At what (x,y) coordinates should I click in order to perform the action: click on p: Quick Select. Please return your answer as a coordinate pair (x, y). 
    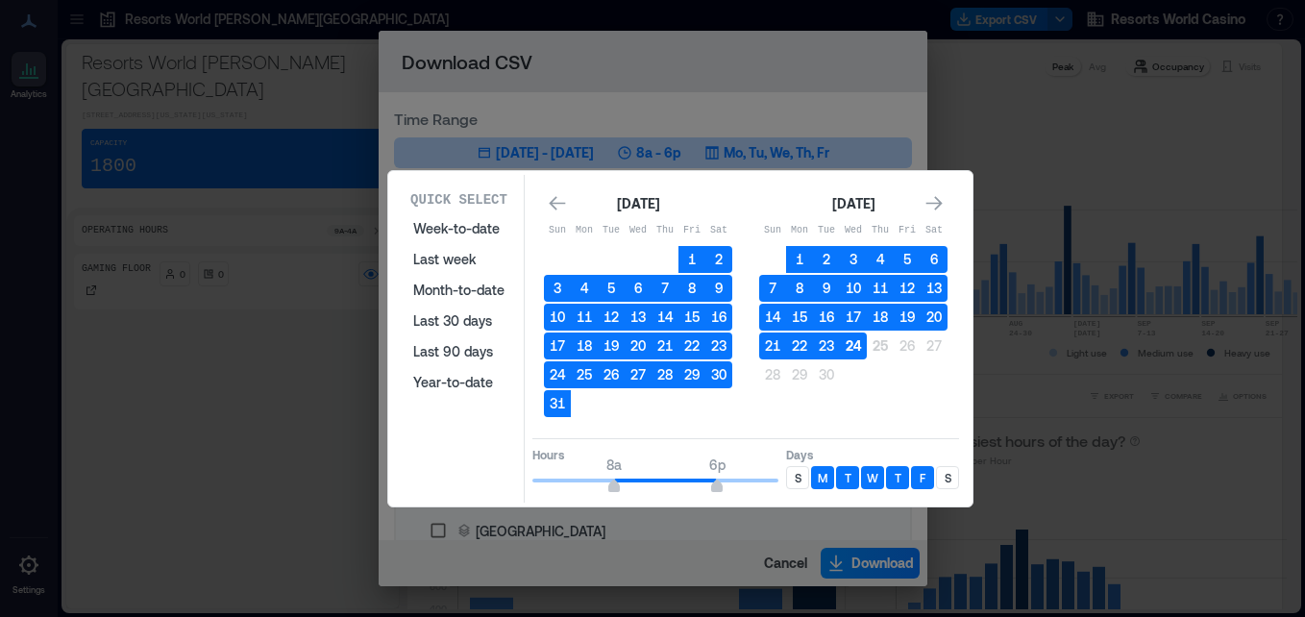
    Looking at the image, I should click on (458, 200).